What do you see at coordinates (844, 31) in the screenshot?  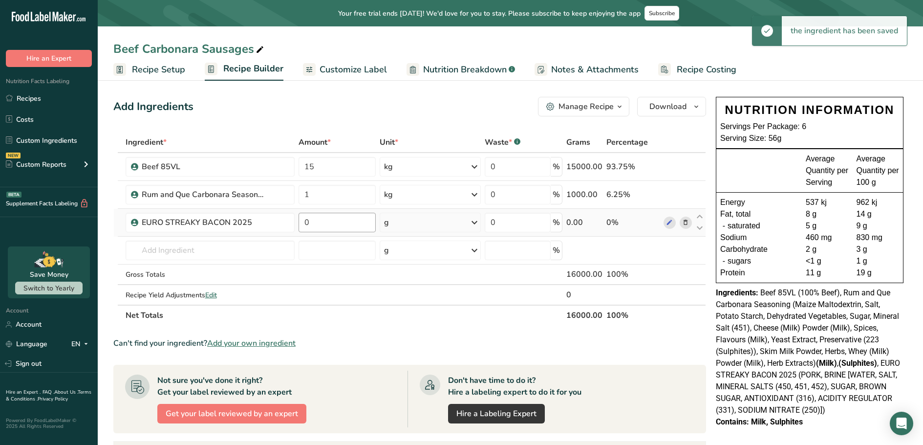 I see `div: the ingredient has been saved` at bounding box center [844, 31].